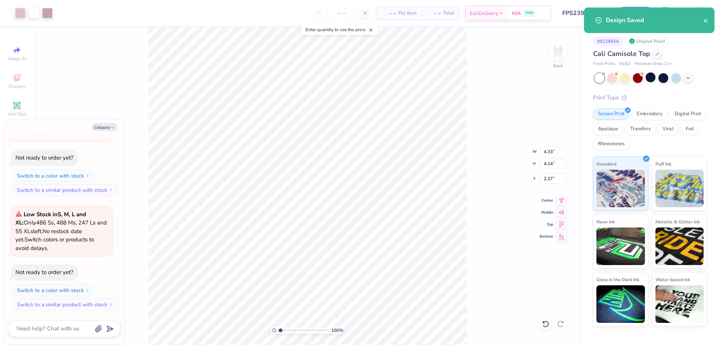 This screenshot has width=722, height=345. I want to click on button: Collapse, so click(104, 127).